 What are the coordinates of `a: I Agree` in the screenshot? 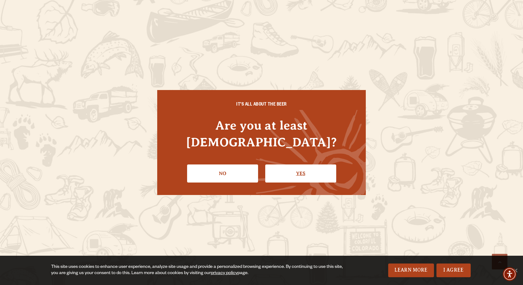 It's located at (453, 270).